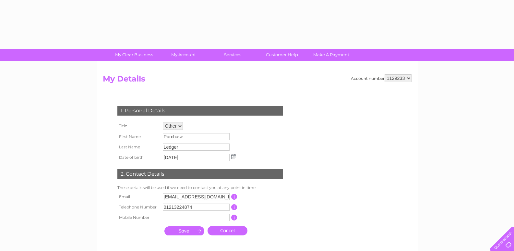 The image size is (514, 251). What do you see at coordinates (139, 207) in the screenshot?
I see `th: Telephone Number` at bounding box center [139, 207].